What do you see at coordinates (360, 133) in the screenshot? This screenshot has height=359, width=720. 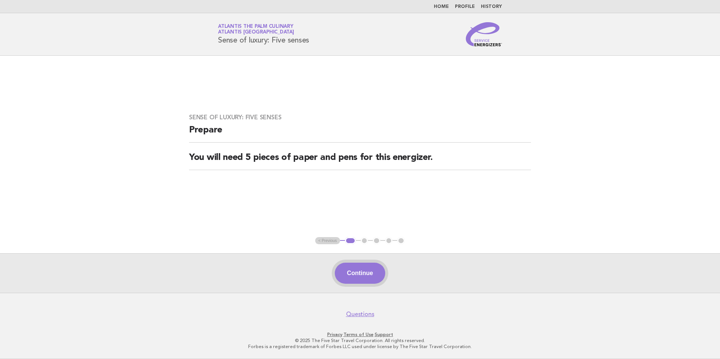 I see `h2: Prepare` at bounding box center [360, 133].